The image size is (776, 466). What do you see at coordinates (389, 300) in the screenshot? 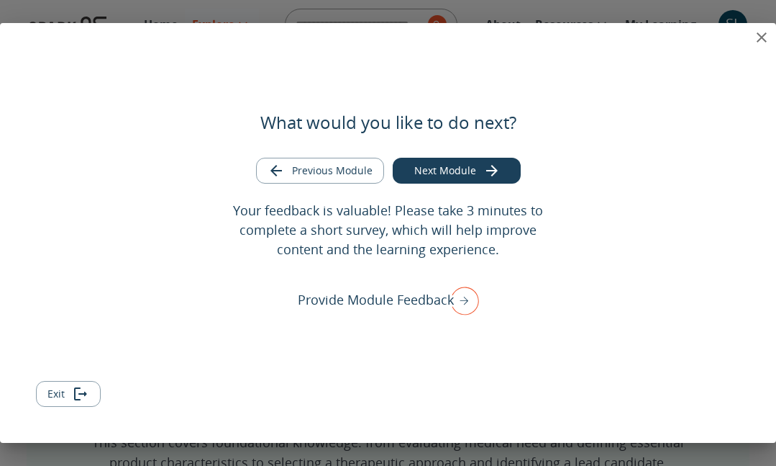
I see `div: Provide Module Feedback` at bounding box center [389, 300].